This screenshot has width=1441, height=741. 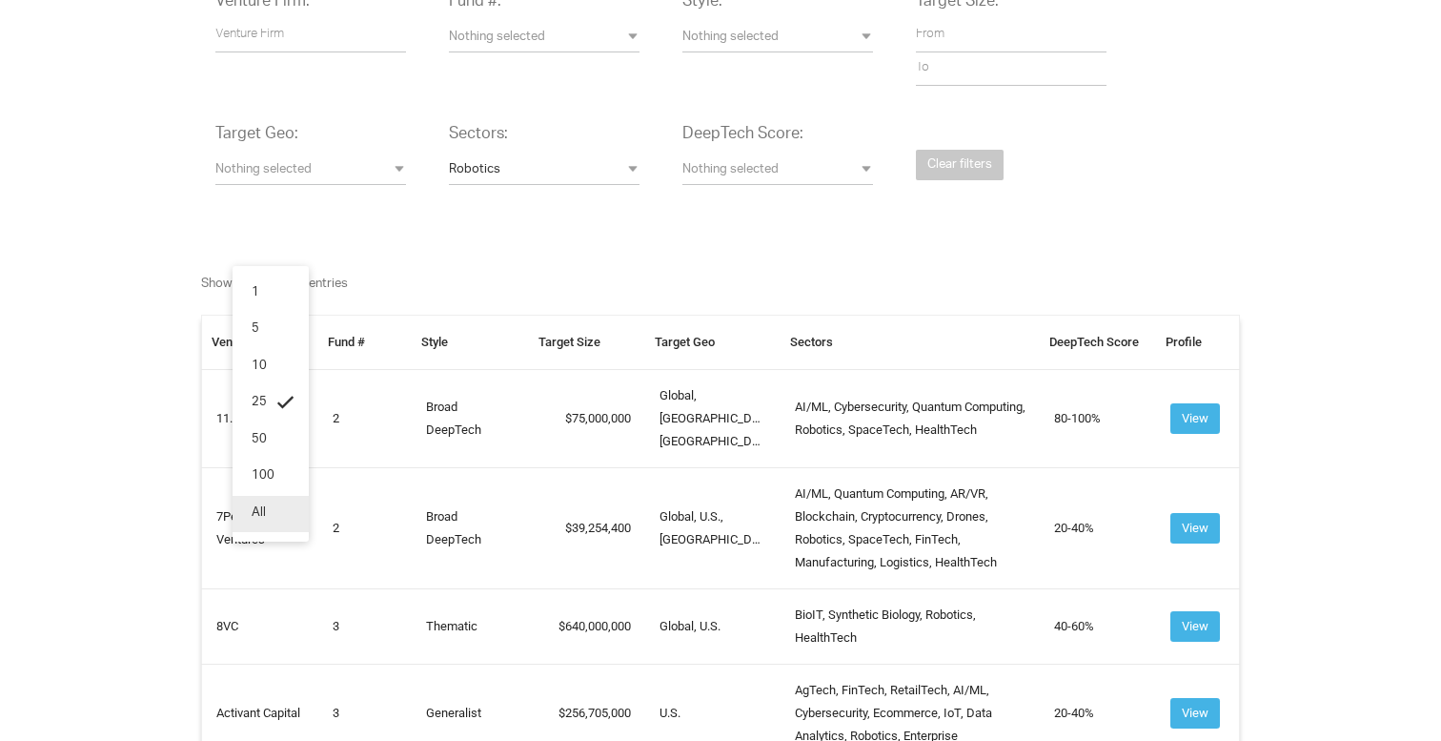 I want to click on input: From, so click(x=1011, y=35).